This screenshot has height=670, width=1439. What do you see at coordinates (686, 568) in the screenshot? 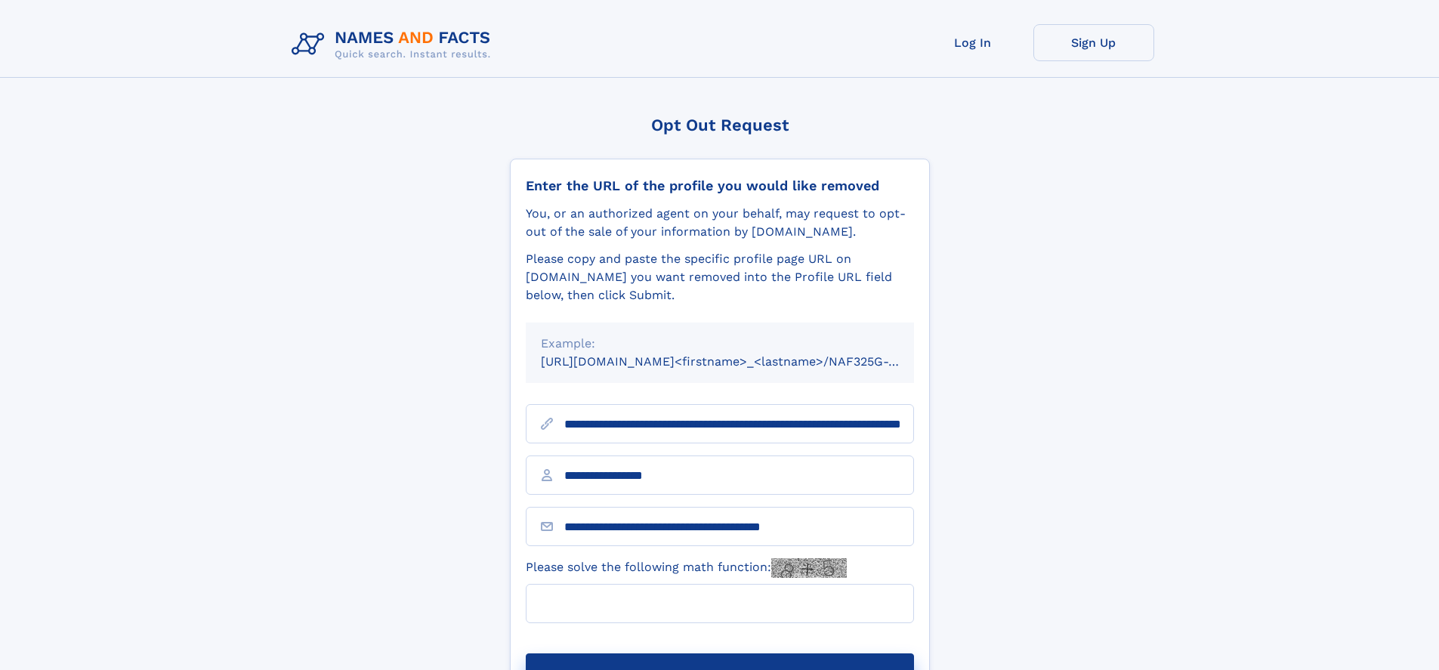
I see `label: Please solve the following math function:` at bounding box center [686, 568].